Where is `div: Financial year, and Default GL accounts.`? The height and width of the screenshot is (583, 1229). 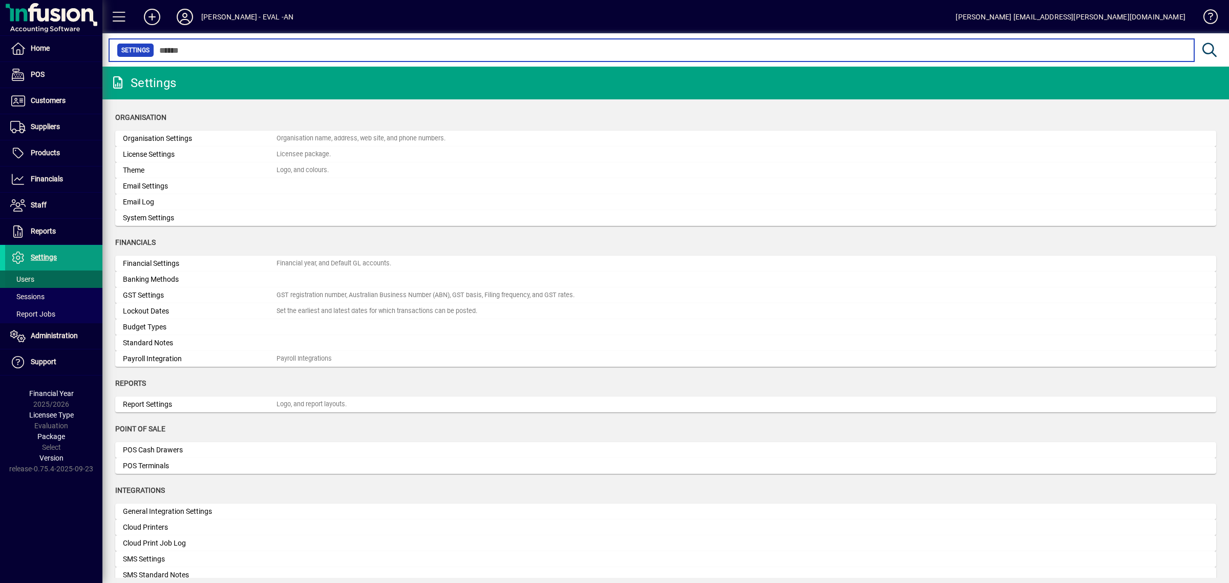
div: Financial year, and Default GL accounts. is located at coordinates (334, 263).